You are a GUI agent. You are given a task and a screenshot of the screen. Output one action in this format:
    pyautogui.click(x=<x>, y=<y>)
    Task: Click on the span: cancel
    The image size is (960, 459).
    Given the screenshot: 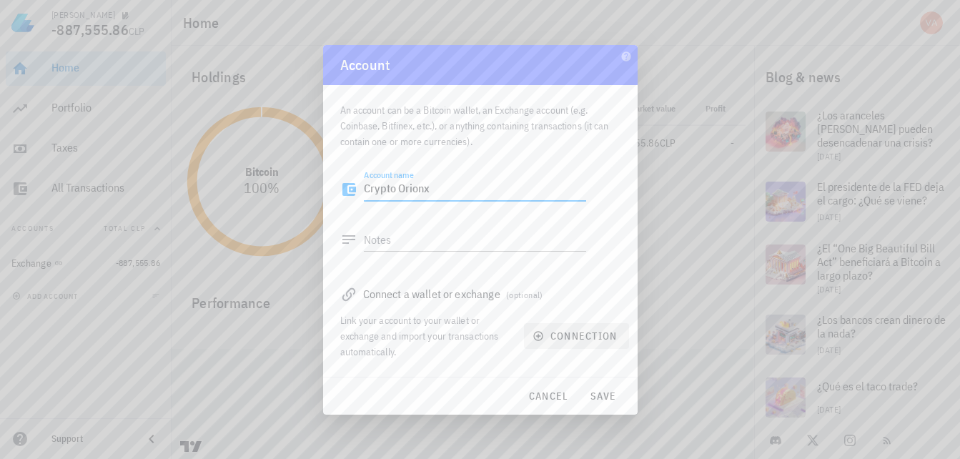 What is the action you would take?
    pyautogui.click(x=548, y=396)
    